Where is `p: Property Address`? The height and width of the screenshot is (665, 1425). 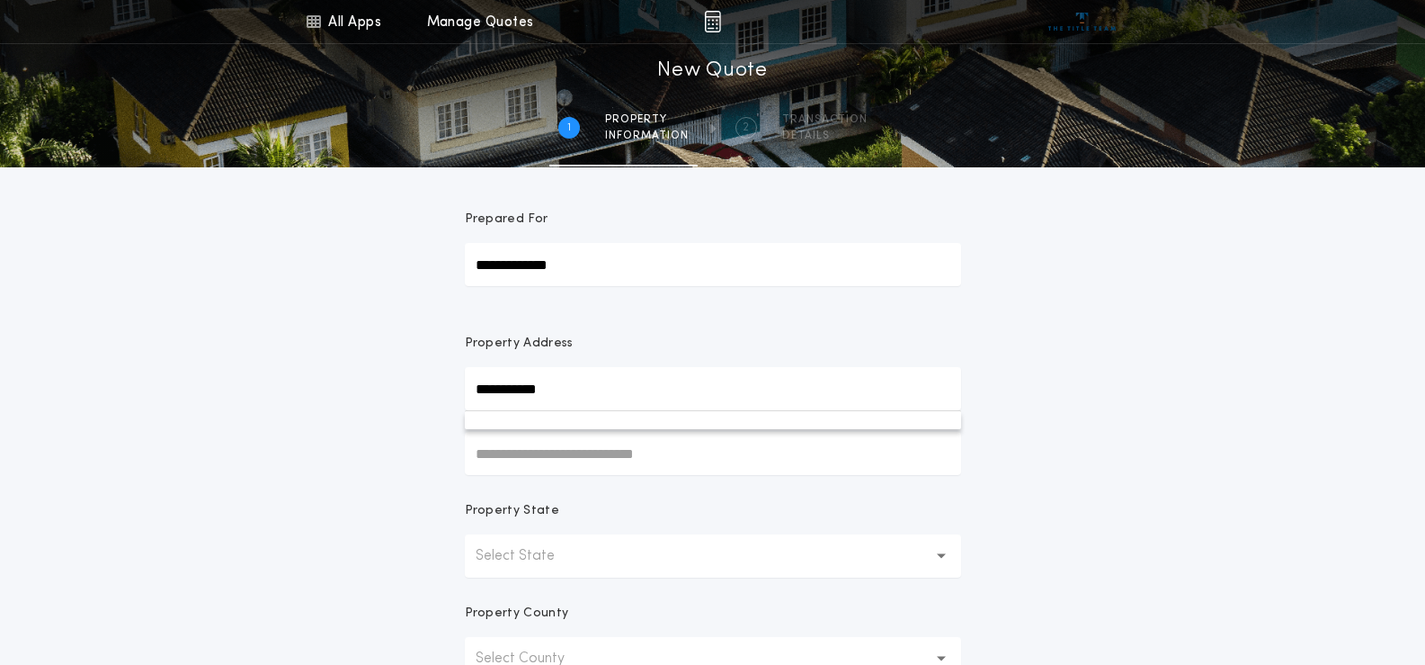
p: Property Address is located at coordinates (713, 344).